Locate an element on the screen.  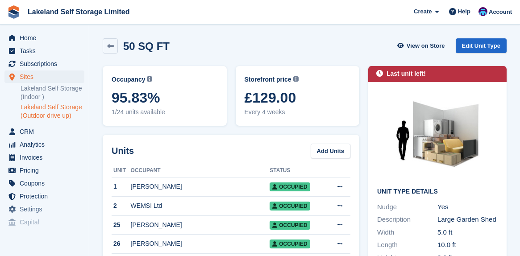
div: Nudge is located at coordinates (407, 207).